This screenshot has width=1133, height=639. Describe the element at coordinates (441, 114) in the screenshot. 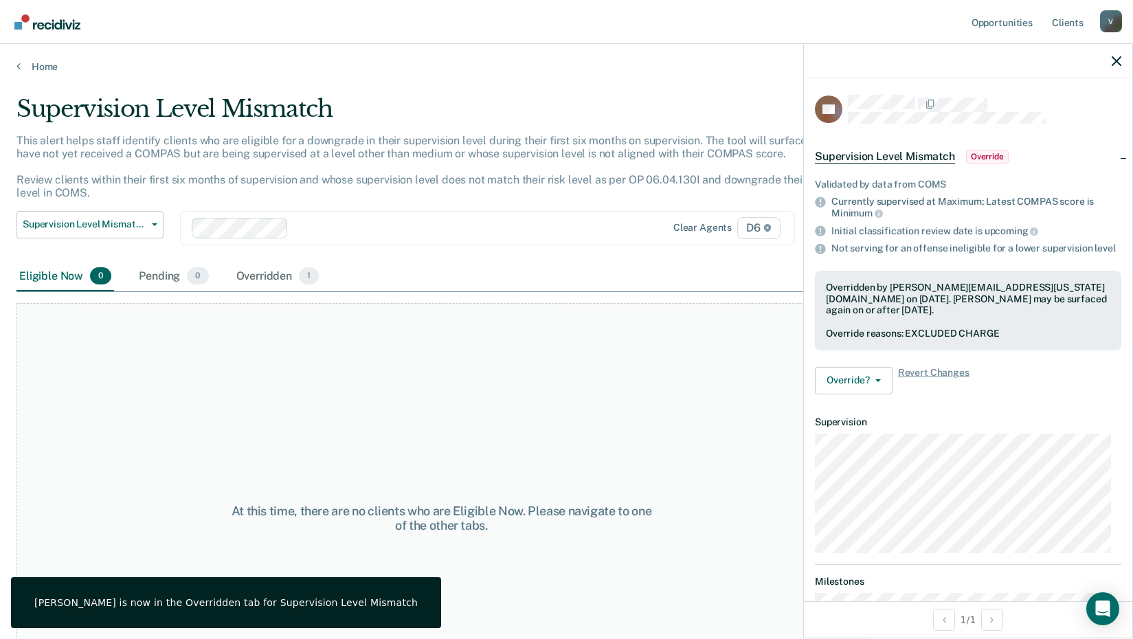

I see `div: Supervision Level Mismatch` at that location.